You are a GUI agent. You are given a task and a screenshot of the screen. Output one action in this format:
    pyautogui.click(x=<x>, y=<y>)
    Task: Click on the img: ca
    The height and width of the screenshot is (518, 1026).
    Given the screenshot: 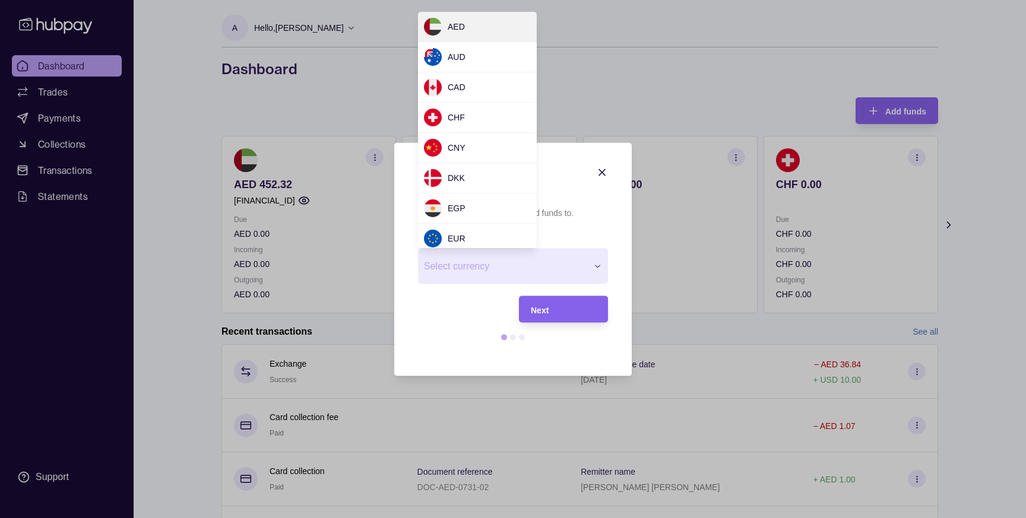 What is the action you would take?
    pyautogui.click(x=433, y=87)
    